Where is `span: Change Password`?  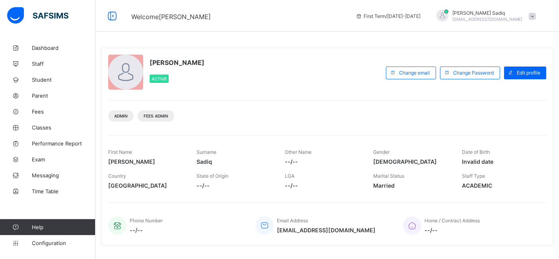
span: Change Password is located at coordinates (474, 72).